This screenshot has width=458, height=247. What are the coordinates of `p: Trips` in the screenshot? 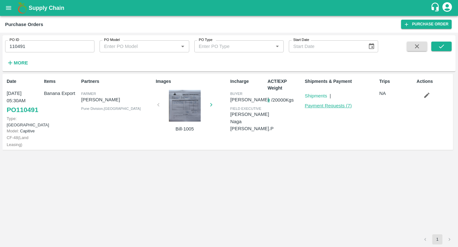 It's located at (396, 81).